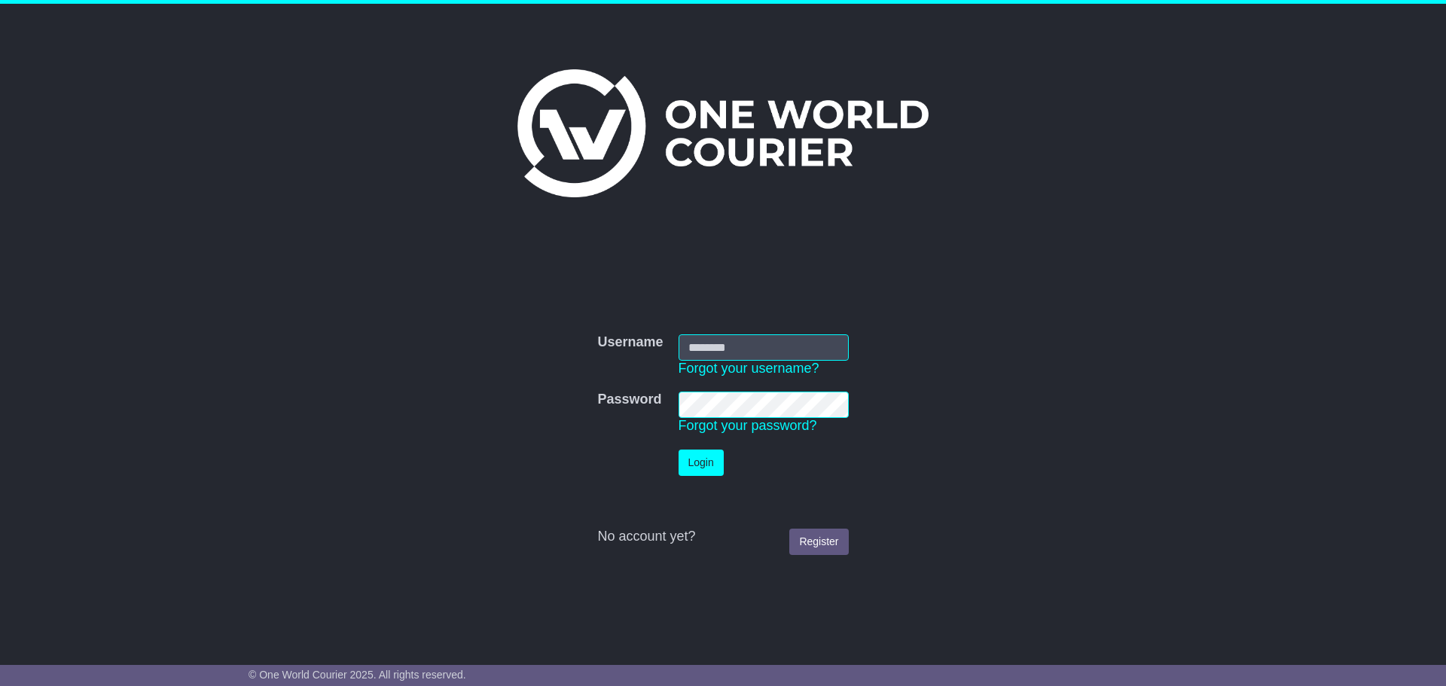 The width and height of the screenshot is (1446, 686). I want to click on label: Password, so click(629, 400).